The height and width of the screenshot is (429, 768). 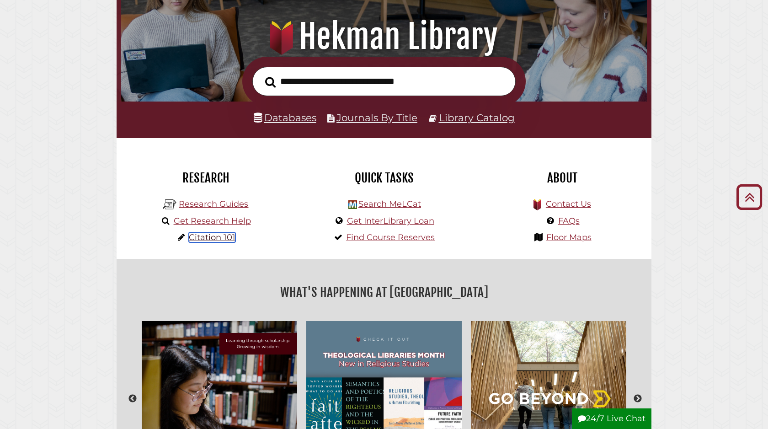 What do you see at coordinates (569, 221) in the screenshot?
I see `a: FAQs` at bounding box center [569, 221].